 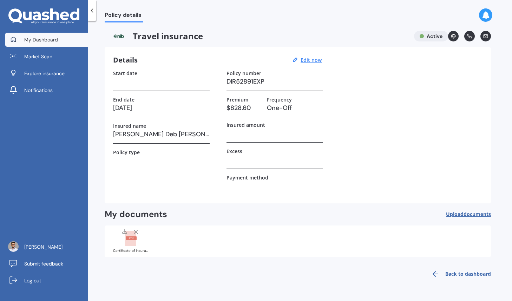 I want to click on span: Notifications, so click(x=38, y=90).